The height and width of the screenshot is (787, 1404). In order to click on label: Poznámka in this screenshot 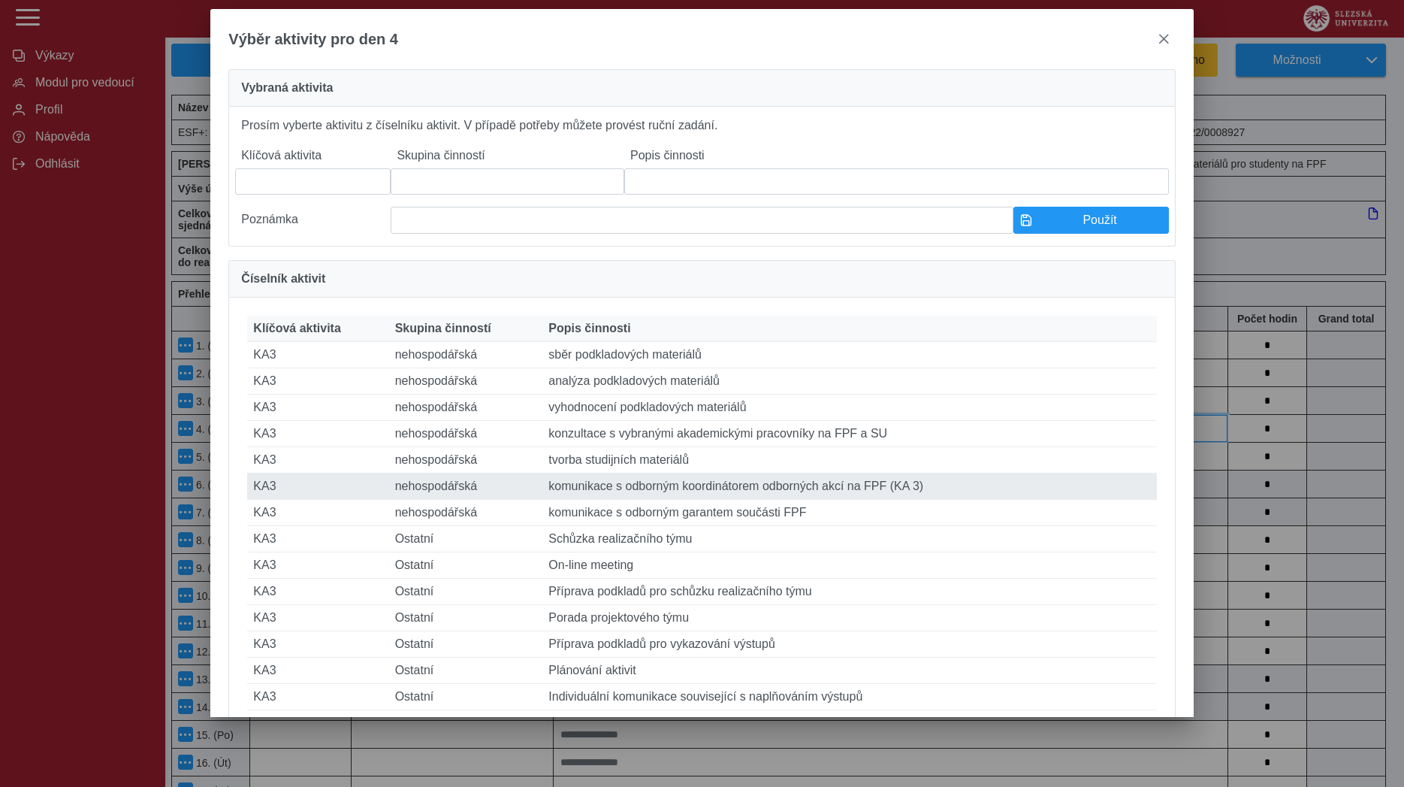, I will do `click(313, 220)`.